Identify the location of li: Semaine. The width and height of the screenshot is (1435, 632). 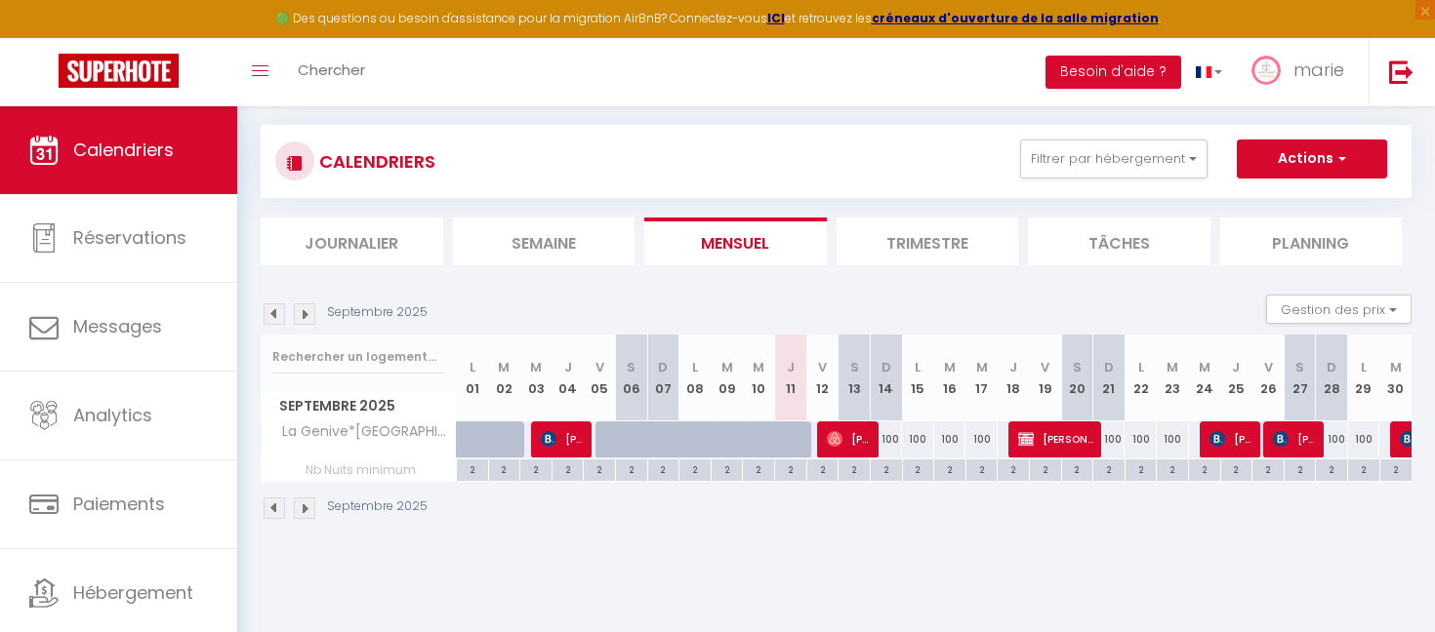
(544, 241).